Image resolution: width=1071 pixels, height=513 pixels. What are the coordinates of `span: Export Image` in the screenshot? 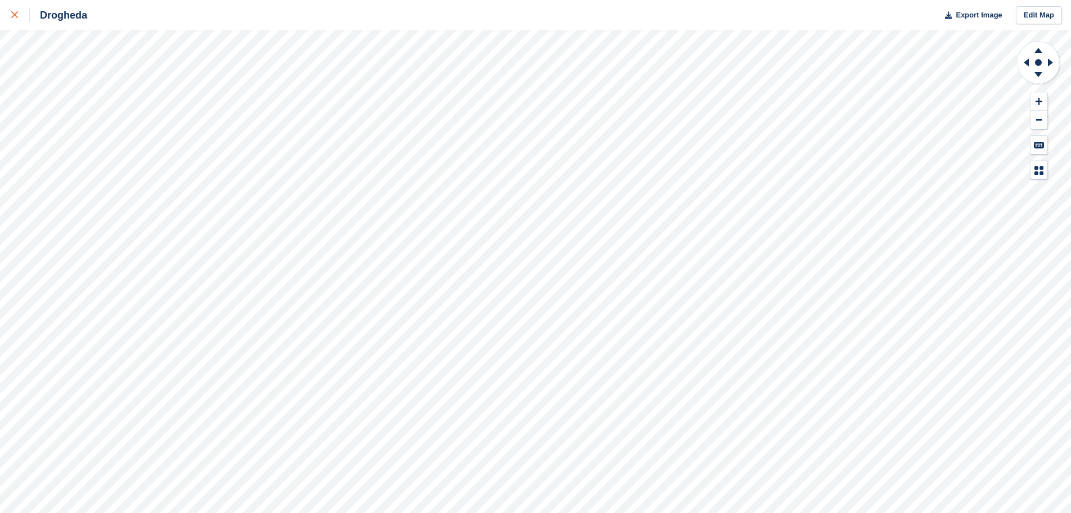 It's located at (978, 15).